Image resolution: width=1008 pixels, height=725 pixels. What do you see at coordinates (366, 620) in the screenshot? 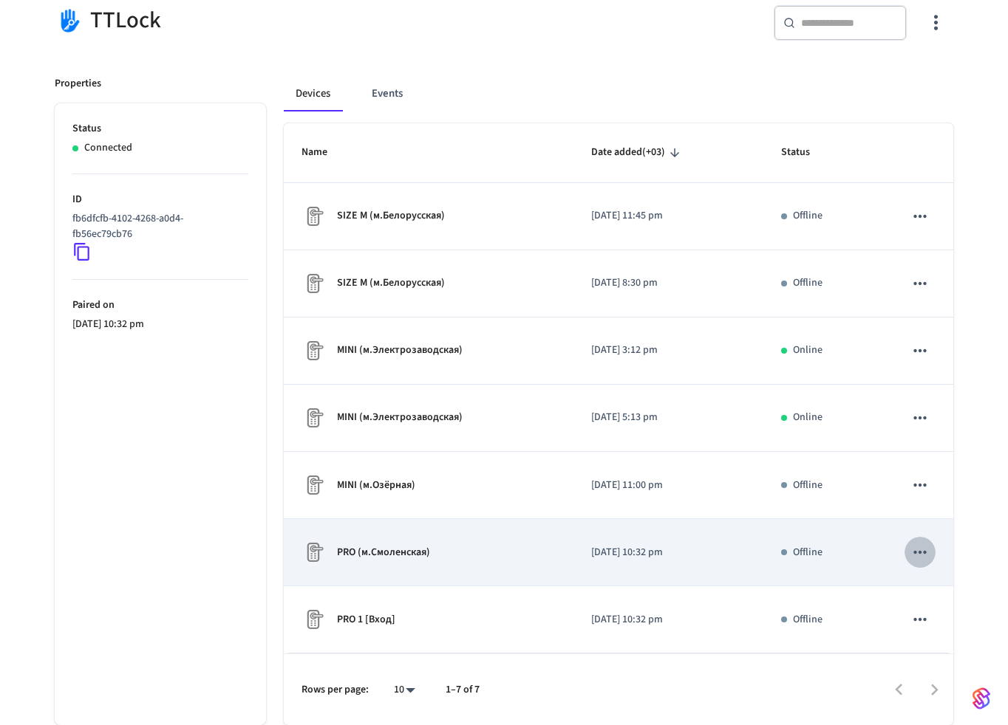
I see `p: PRO 1 [Вход]` at bounding box center [366, 620].